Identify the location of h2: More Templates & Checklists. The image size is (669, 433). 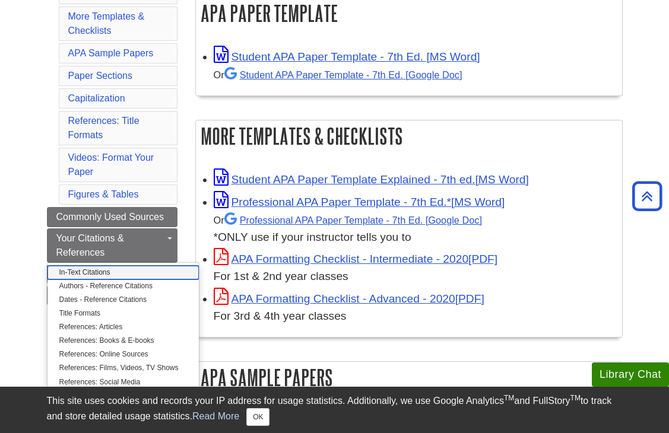
(409, 136).